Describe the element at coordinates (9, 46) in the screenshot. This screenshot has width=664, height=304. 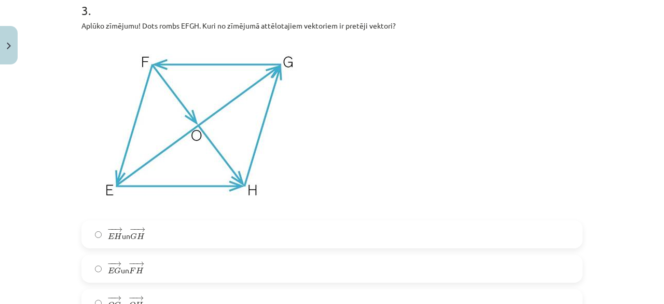
I see `img: icon-close-lesson-0947bae3869378f0d4975bcd49f059093ad1ed9edebbc8119c70593378902aed.svg` at that location.